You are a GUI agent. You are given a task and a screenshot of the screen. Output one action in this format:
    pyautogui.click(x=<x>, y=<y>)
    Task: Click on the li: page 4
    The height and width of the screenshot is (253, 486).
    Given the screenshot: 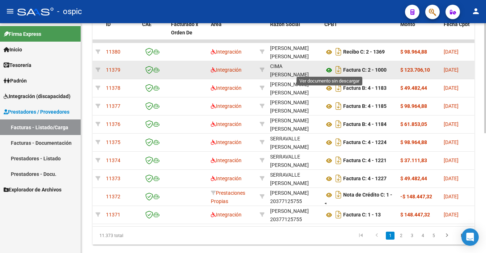 What is the action you would take?
    pyautogui.click(x=423, y=236)
    